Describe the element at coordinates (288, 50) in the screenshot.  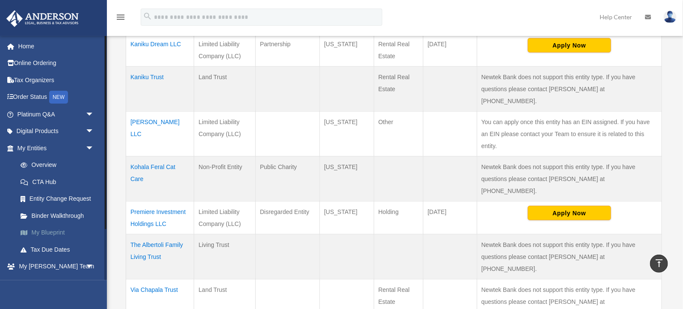
I see `td: Partnership` at that location.